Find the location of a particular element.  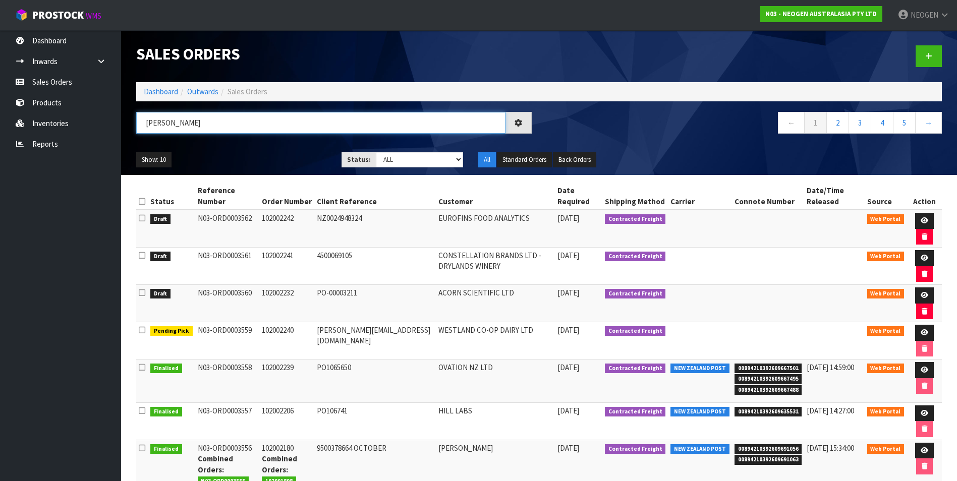

strong: Status: is located at coordinates (359, 159).